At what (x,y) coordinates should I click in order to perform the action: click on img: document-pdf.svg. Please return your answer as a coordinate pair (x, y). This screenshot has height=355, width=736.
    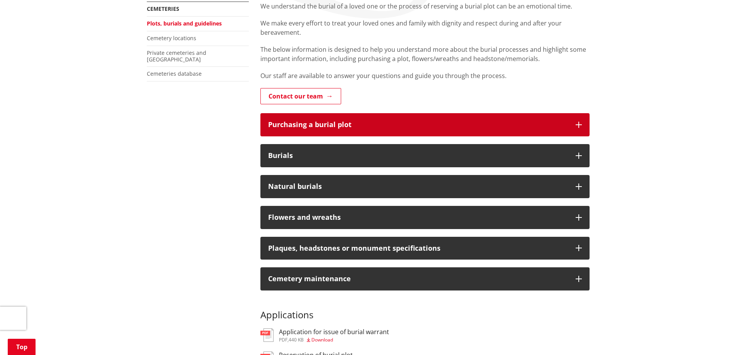
    Looking at the image, I should click on (267, 335).